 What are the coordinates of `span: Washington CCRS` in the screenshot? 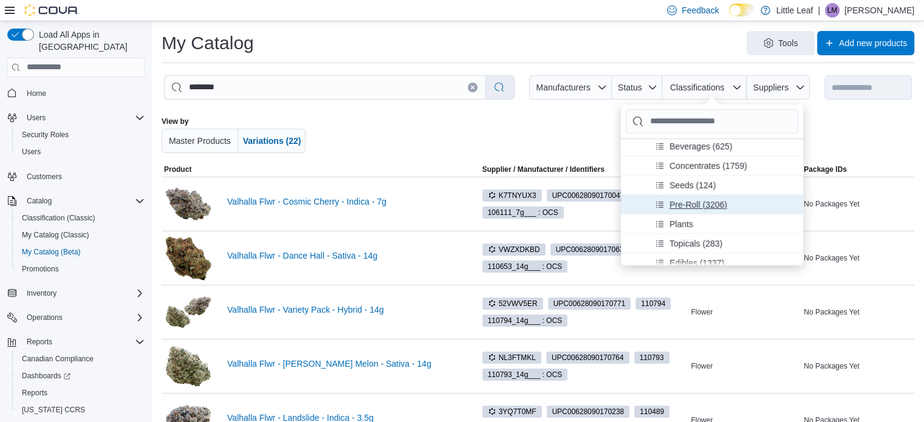 It's located at (81, 410).